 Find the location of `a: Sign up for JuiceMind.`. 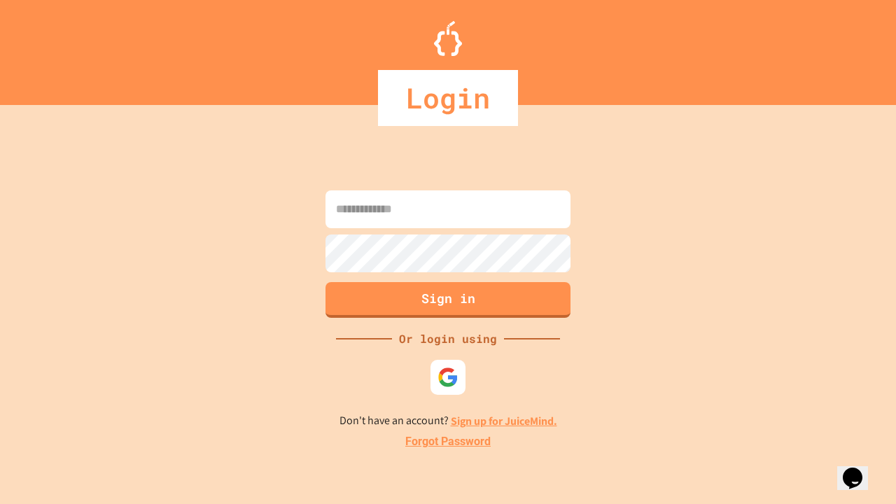

a: Sign up for JuiceMind. is located at coordinates (504, 421).